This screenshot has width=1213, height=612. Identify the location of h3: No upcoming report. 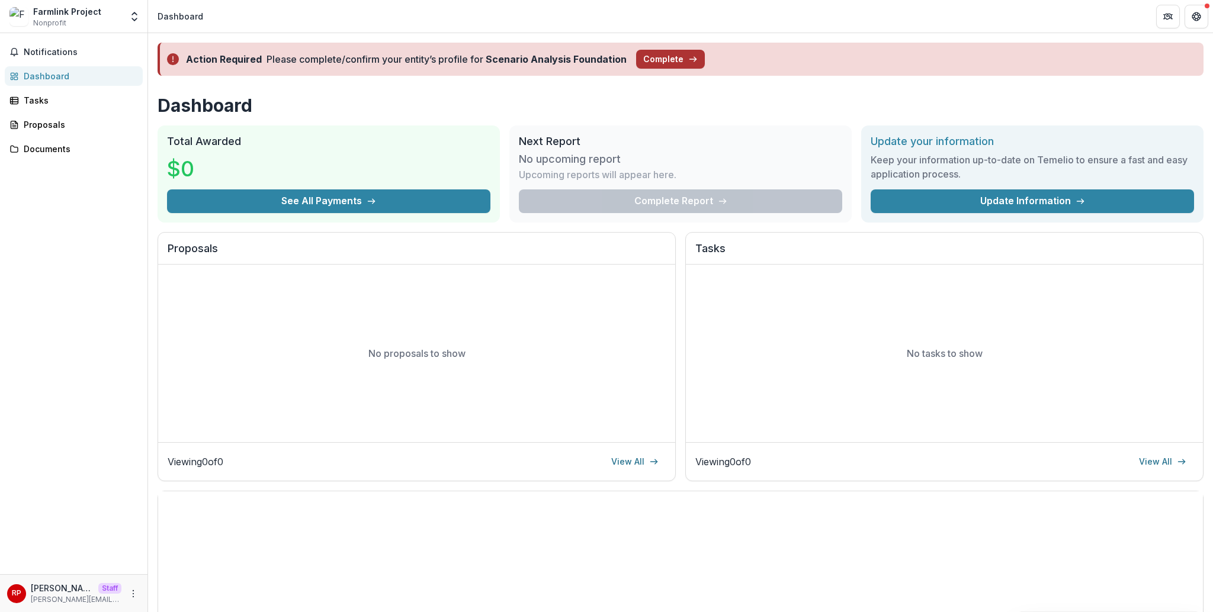
(570, 159).